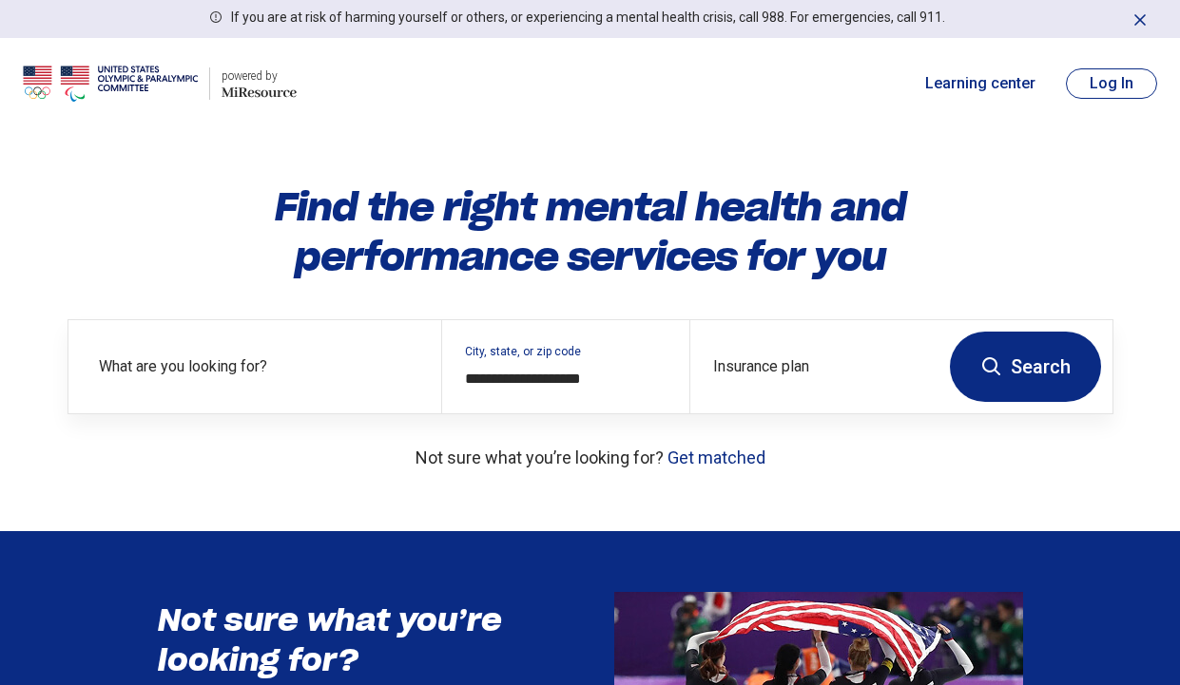 Image resolution: width=1180 pixels, height=685 pixels. What do you see at coordinates (259, 76) in the screenshot?
I see `div: powered by` at bounding box center [259, 76].